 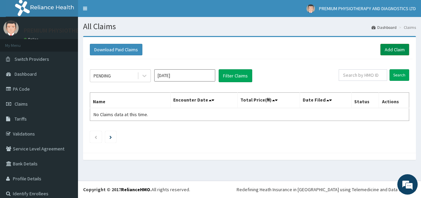 What do you see at coordinates (96, 137) in the screenshot?
I see `a: Previous page` at bounding box center [96, 137].